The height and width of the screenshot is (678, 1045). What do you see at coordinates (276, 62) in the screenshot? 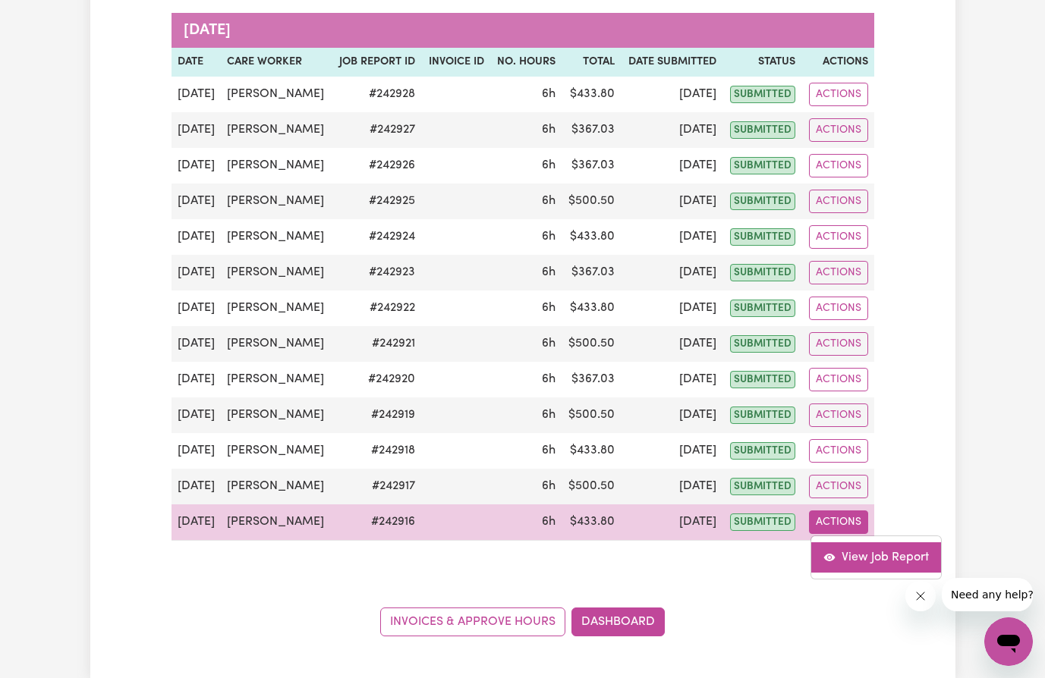
I see `th: Care worker` at bounding box center [276, 62].